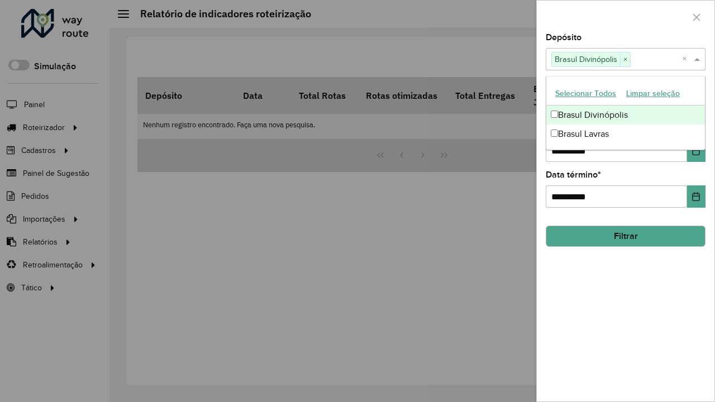 This screenshot has width=715, height=402. Describe the element at coordinates (573, 175) in the screenshot. I see `label: Data término` at that location.